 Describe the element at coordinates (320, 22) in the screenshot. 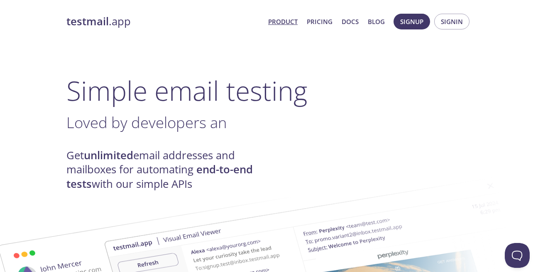

I see `a: Pricing` at that location.